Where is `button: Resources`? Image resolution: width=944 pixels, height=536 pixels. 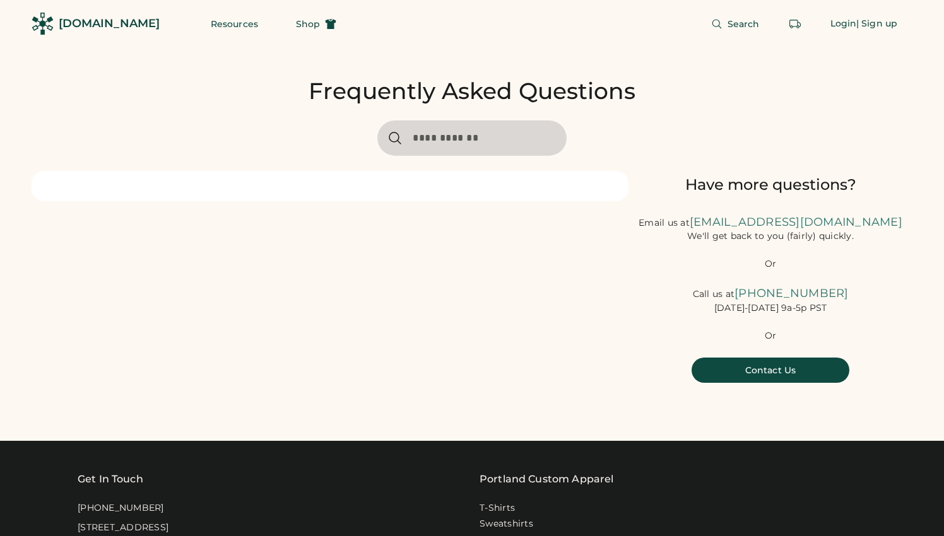
button: Resources is located at coordinates (234, 24).